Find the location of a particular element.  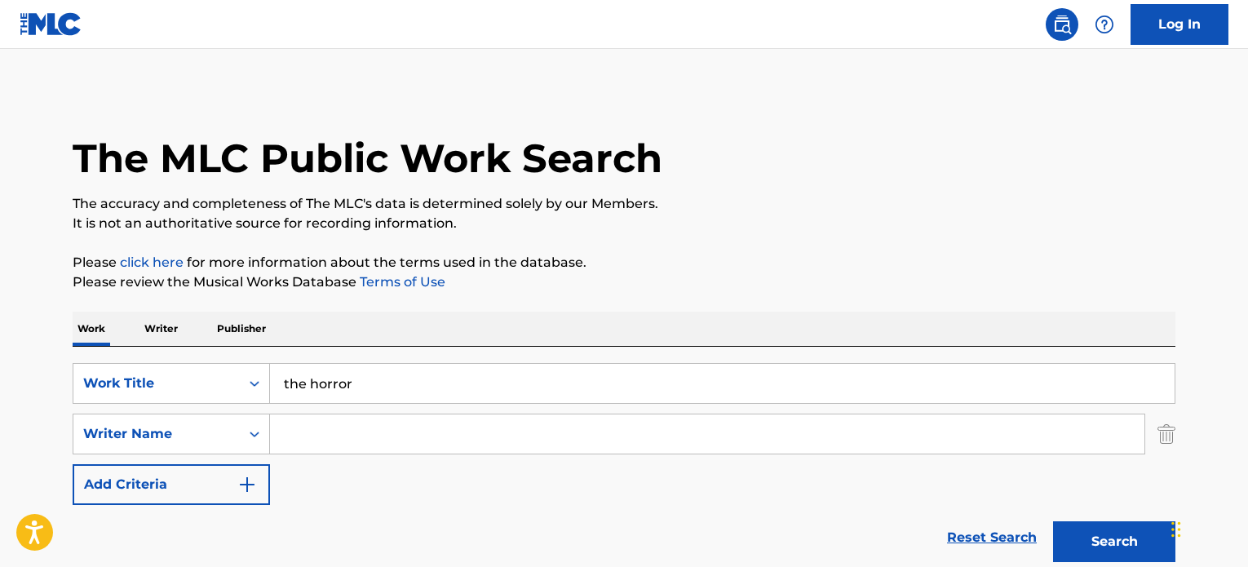

div: Chat Widget is located at coordinates (1207, 528).